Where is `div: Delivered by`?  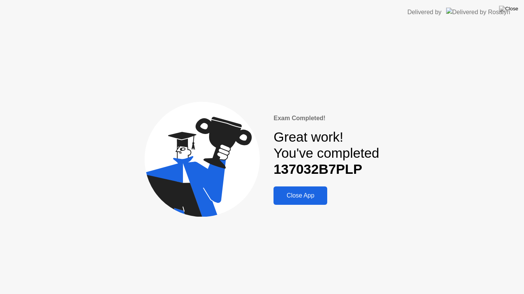 div: Delivered by is located at coordinates (424, 12).